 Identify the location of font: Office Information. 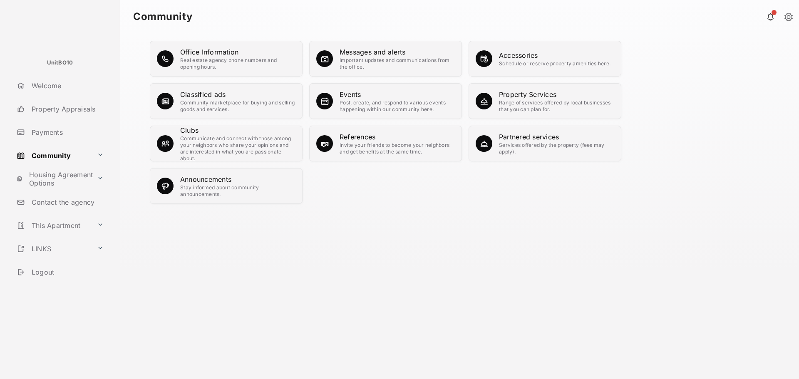
(209, 52).